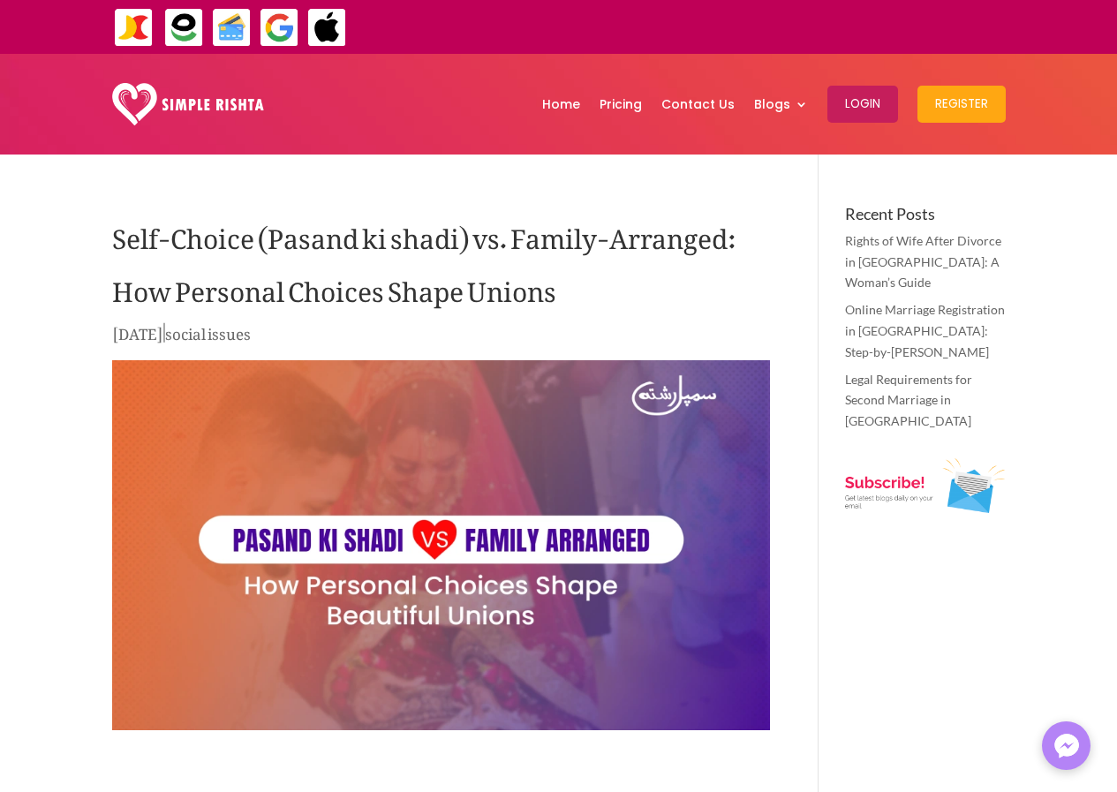 The width and height of the screenshot is (1117, 792). Describe the element at coordinates (862, 104) in the screenshot. I see `button: Login` at that location.